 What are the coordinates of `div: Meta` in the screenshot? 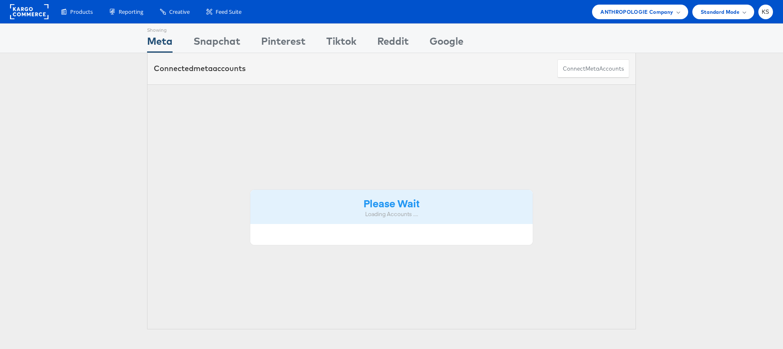 It's located at (160, 43).